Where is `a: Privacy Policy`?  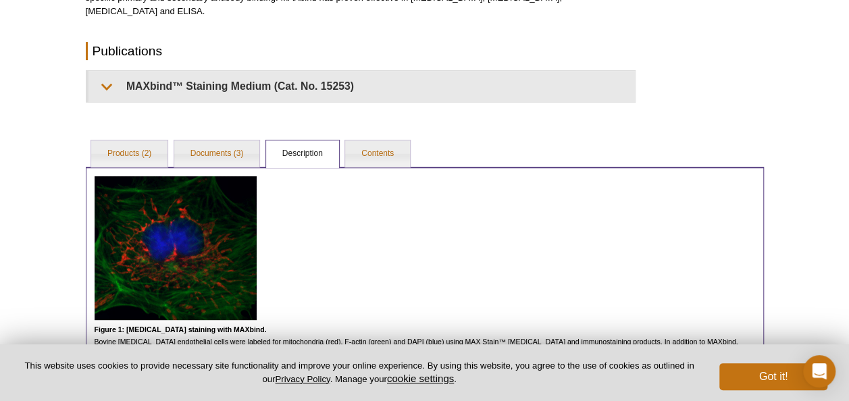 a: Privacy Policy is located at coordinates (302, 379).